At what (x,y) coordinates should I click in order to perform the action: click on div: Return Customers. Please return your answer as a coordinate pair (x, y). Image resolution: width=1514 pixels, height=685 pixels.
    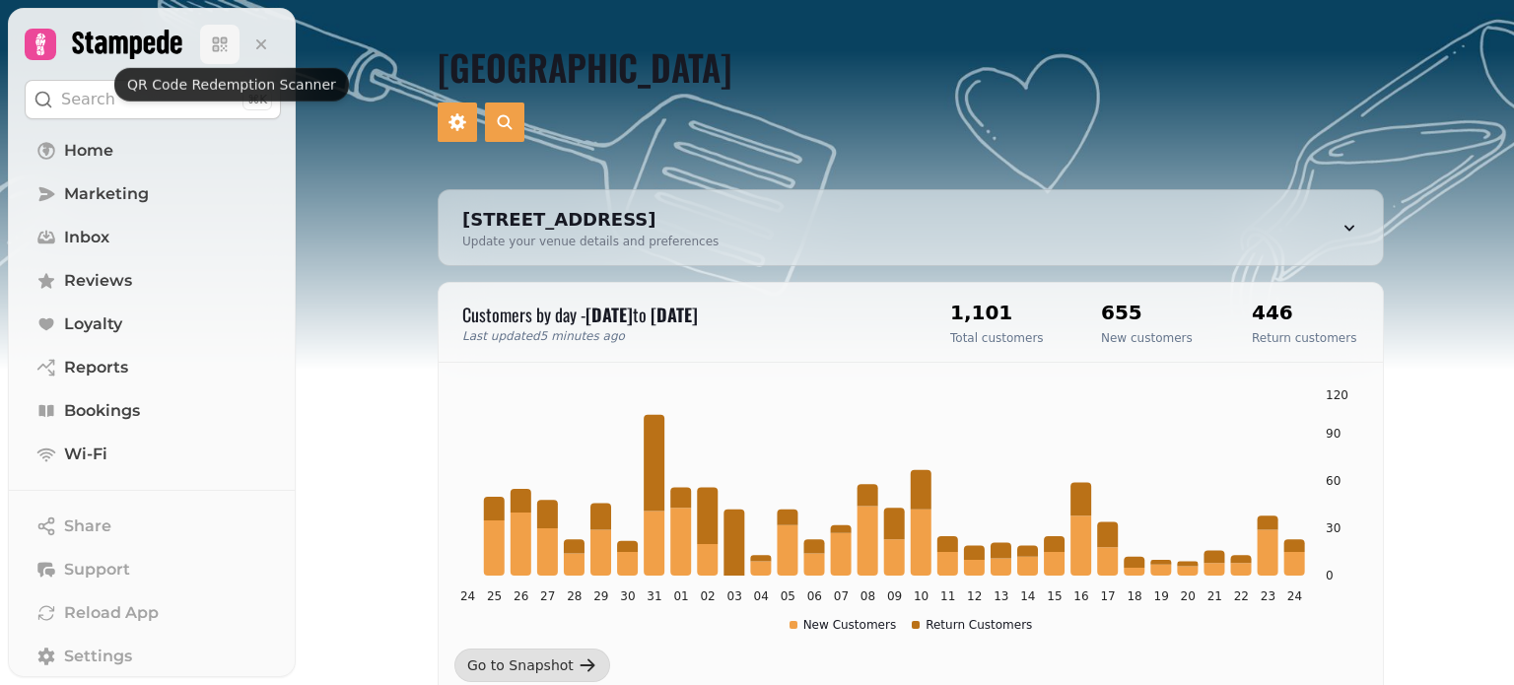
    Looking at the image, I should click on (972, 625).